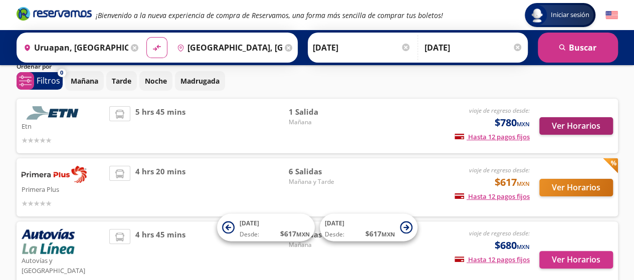 Image resolution: width=634 pixels, height=280 pixels. Describe the element at coordinates (156, 81) in the screenshot. I see `p: Noche` at that location.